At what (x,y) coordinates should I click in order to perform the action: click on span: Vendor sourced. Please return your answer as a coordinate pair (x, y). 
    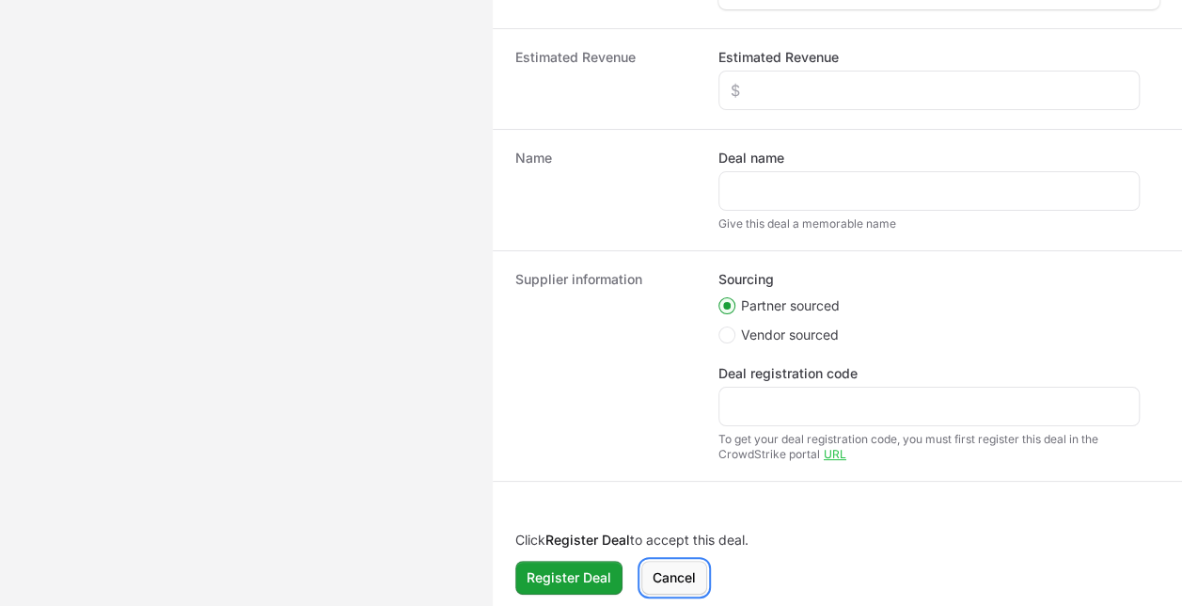
    Looking at the image, I should click on (790, 335).